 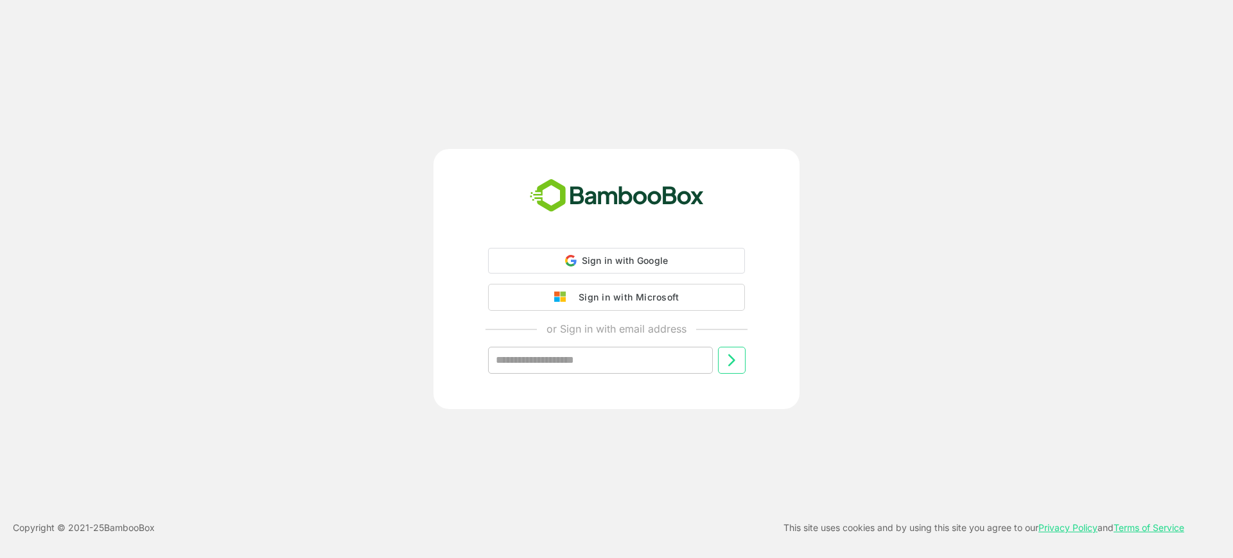 I want to click on div: Sign in with Google, so click(x=616, y=261).